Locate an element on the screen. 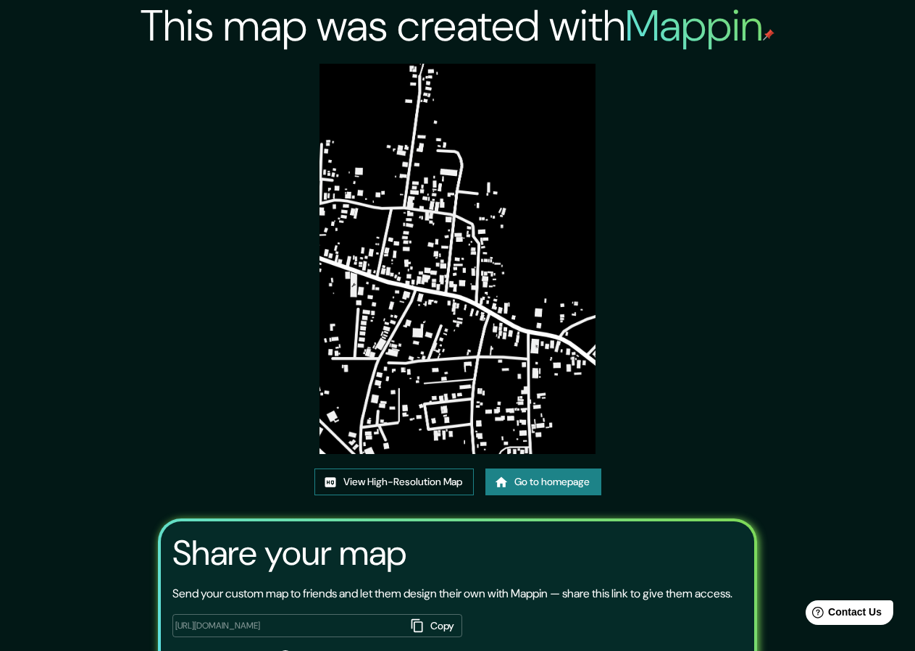 The width and height of the screenshot is (915, 651). a: View High-Resolution Map is located at coordinates (394, 482).